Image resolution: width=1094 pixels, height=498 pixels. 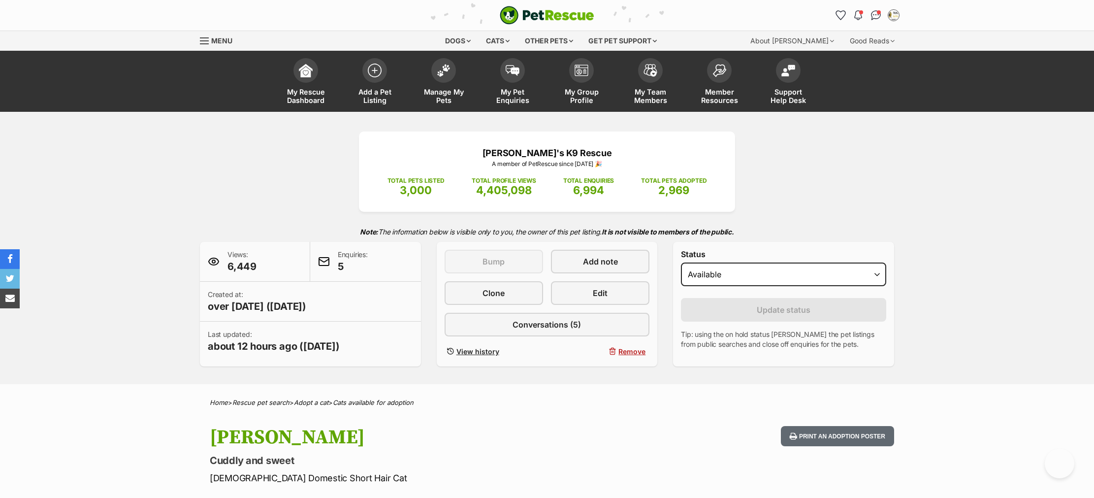 What do you see at coordinates (622, 41) in the screenshot?
I see `div: Get pet support` at bounding box center [622, 41].